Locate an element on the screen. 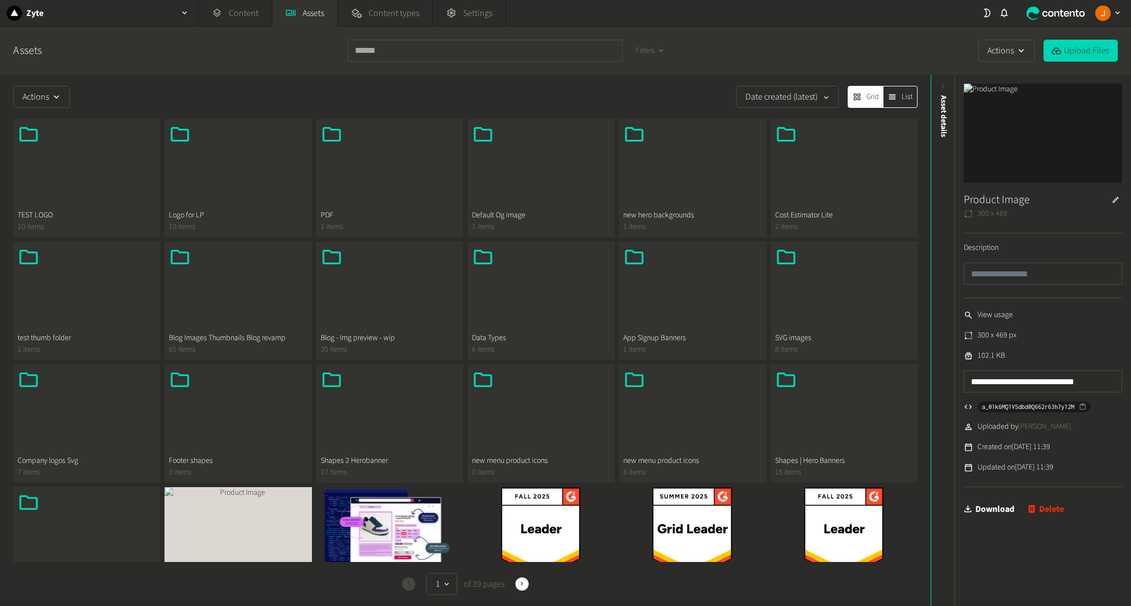 The image size is (1131, 606). span: Cost Estimator Lite is located at coordinates (844, 215).